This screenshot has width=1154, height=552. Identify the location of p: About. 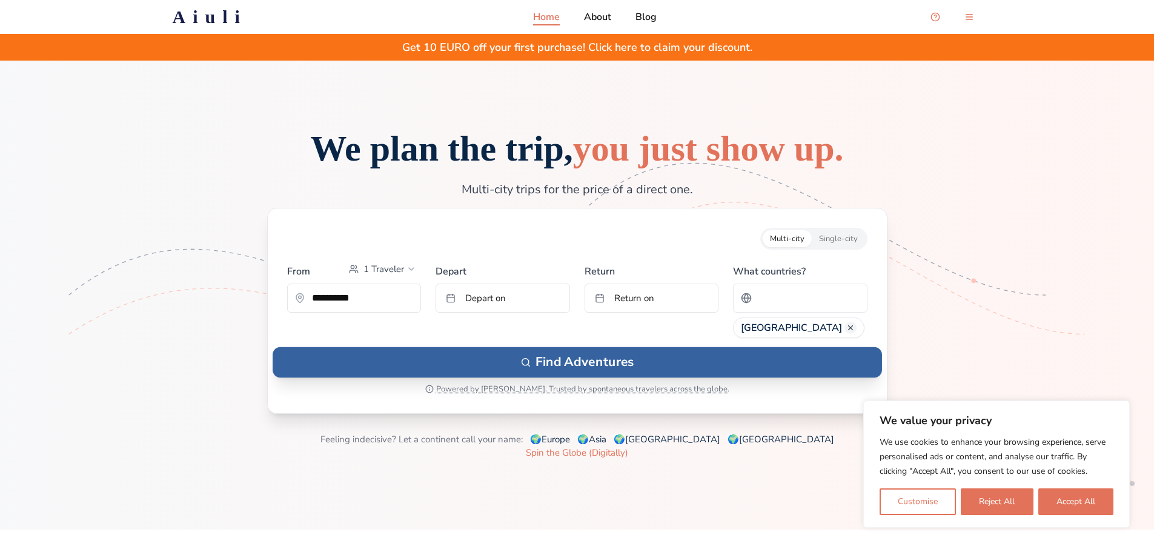
(597, 17).